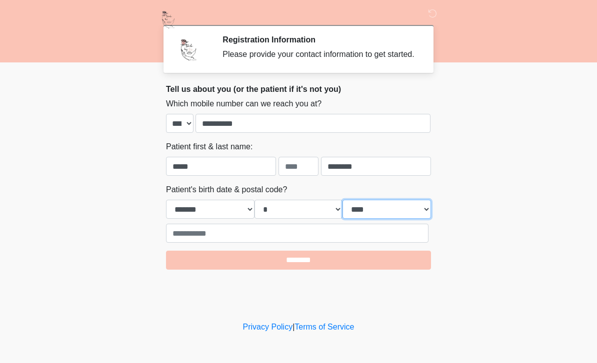 This screenshot has height=363, width=597. Describe the element at coordinates (188, 50) in the screenshot. I see `img: Agent Avatar` at that location.